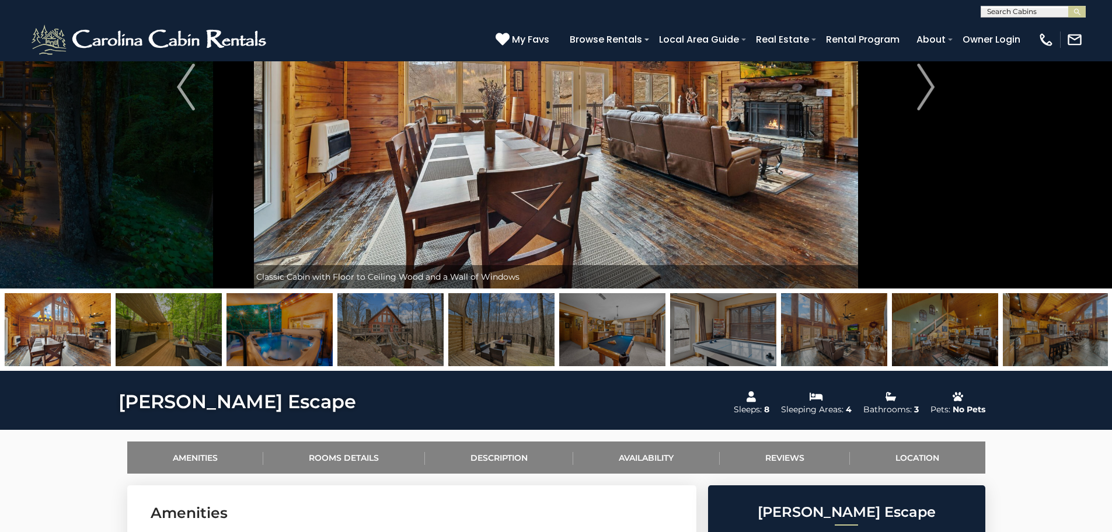 This screenshot has height=532, width=1112. What do you see at coordinates (723, 329) in the screenshot?
I see `img: 168122155` at bounding box center [723, 329].